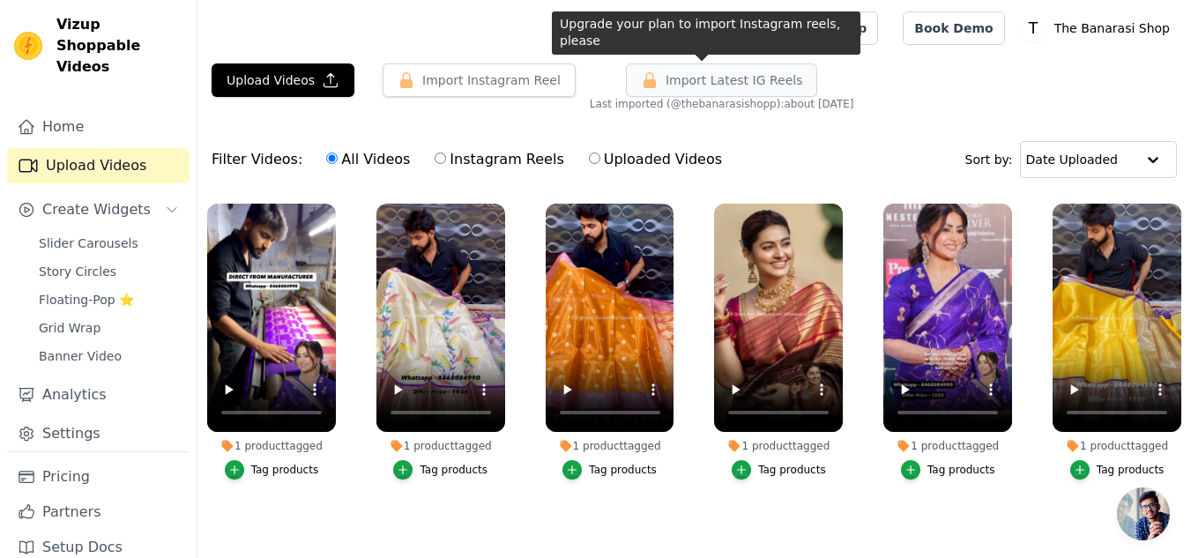 Image resolution: width=1191 pixels, height=558 pixels. I want to click on span: Floating-Pop ⭐, so click(86, 300).